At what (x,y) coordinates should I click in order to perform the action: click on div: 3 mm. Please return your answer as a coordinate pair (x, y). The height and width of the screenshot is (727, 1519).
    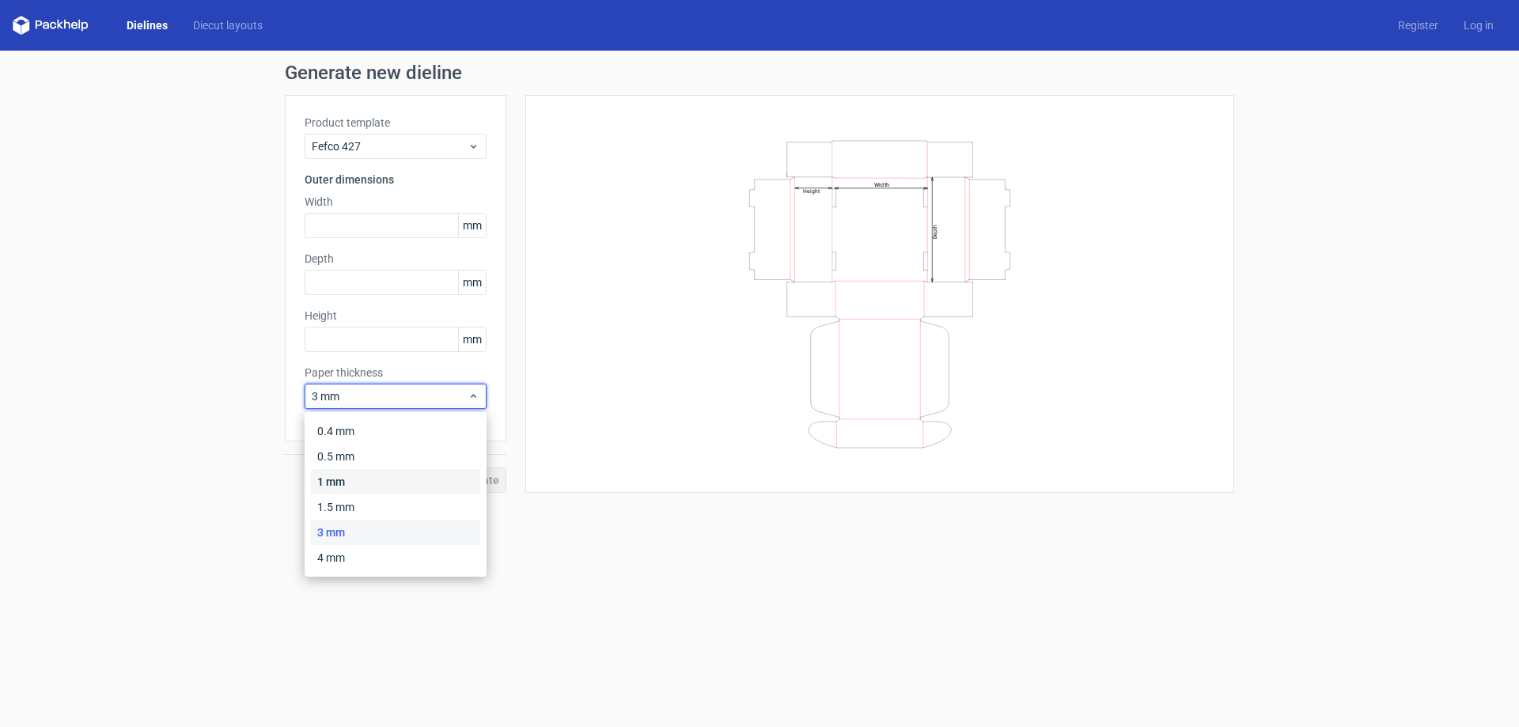
    Looking at the image, I should click on (395, 532).